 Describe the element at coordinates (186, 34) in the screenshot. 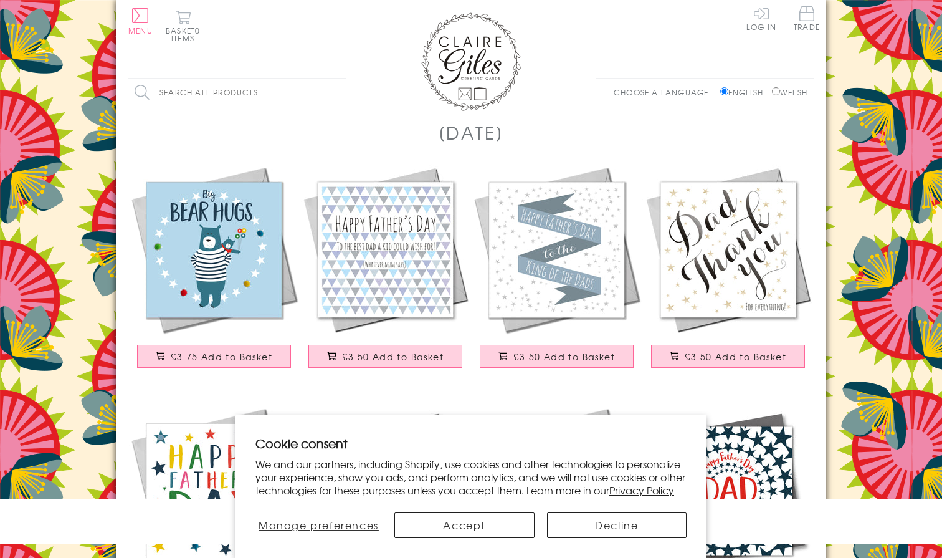

I see `span: 0 items` at that location.